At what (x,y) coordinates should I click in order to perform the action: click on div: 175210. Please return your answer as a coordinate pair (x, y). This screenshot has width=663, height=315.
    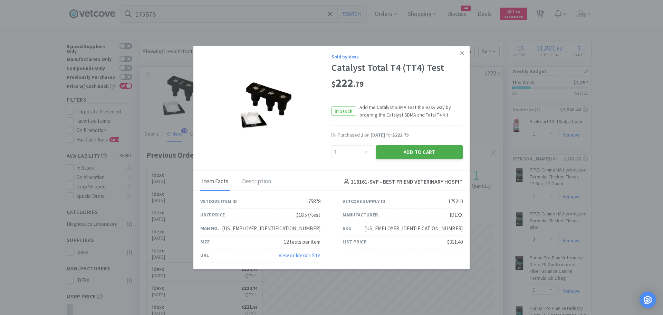
    Looking at the image, I should click on (455, 201).